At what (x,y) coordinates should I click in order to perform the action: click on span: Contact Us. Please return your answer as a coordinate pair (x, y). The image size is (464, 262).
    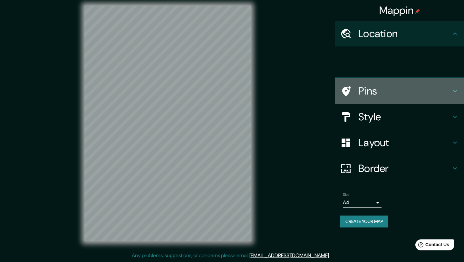
    Looking at the image, I should click on (31, 8).